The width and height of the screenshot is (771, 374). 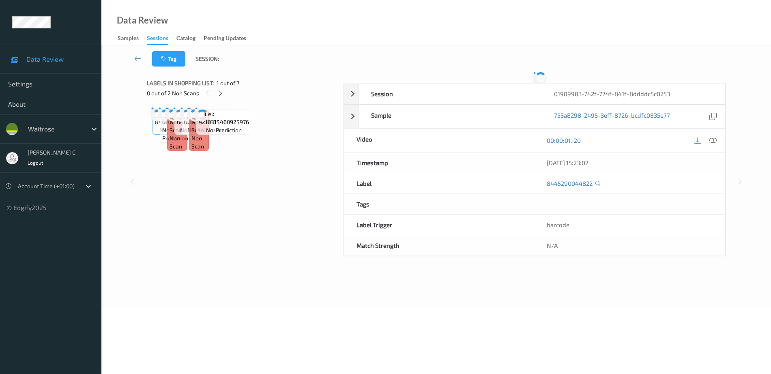 What do you see at coordinates (142, 20) in the screenshot?
I see `div: Data Review` at bounding box center [142, 20].